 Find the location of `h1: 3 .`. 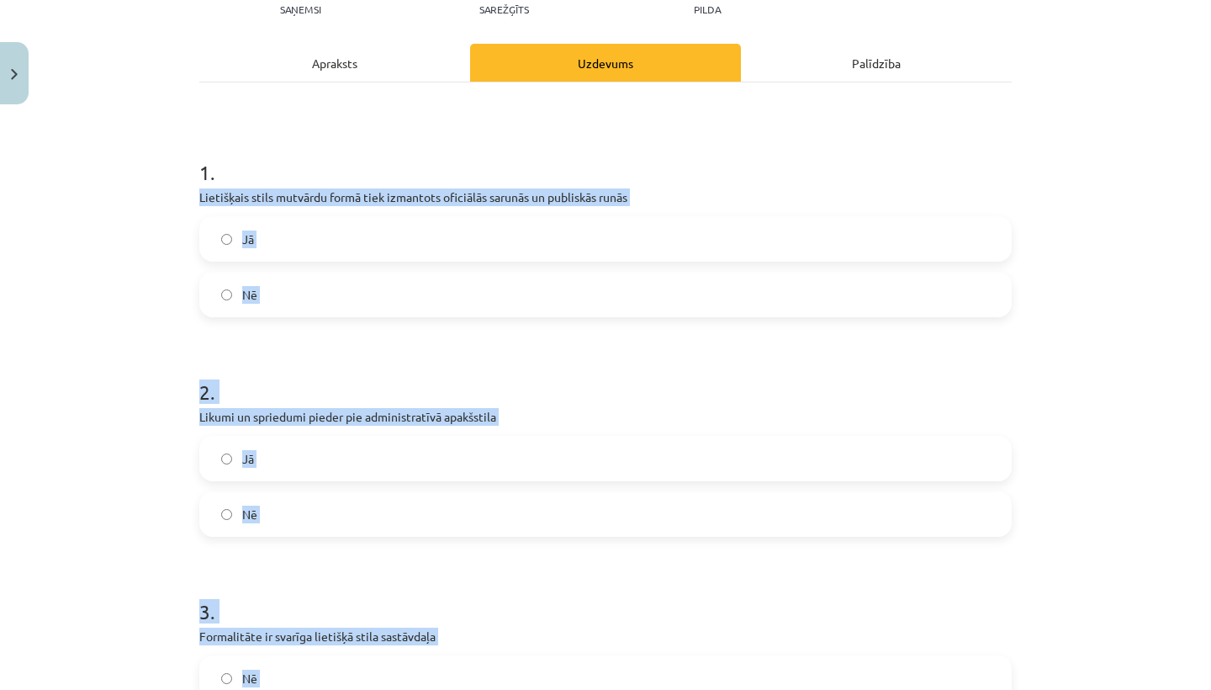

h1: 3 . is located at coordinates (606, 596).